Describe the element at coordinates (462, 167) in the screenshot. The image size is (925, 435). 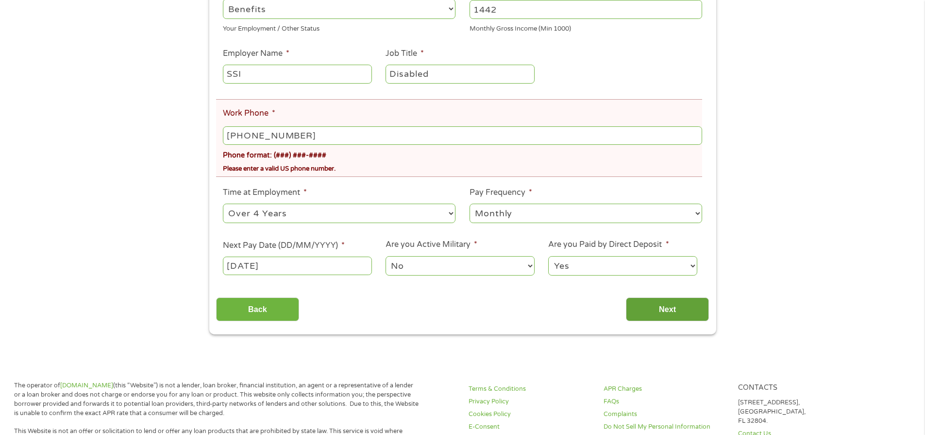
I see `div: Please enter a valid US phone number.` at that location.